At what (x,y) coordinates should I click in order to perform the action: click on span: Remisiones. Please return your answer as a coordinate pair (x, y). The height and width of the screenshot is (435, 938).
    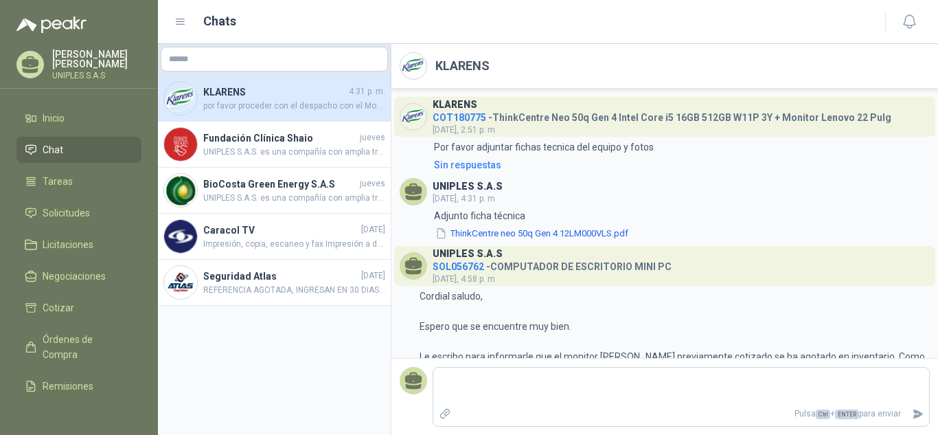
    Looking at the image, I should click on (68, 386).